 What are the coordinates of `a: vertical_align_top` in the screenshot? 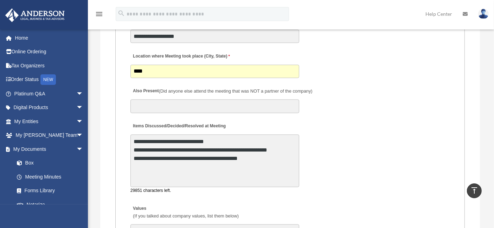 It's located at (474, 191).